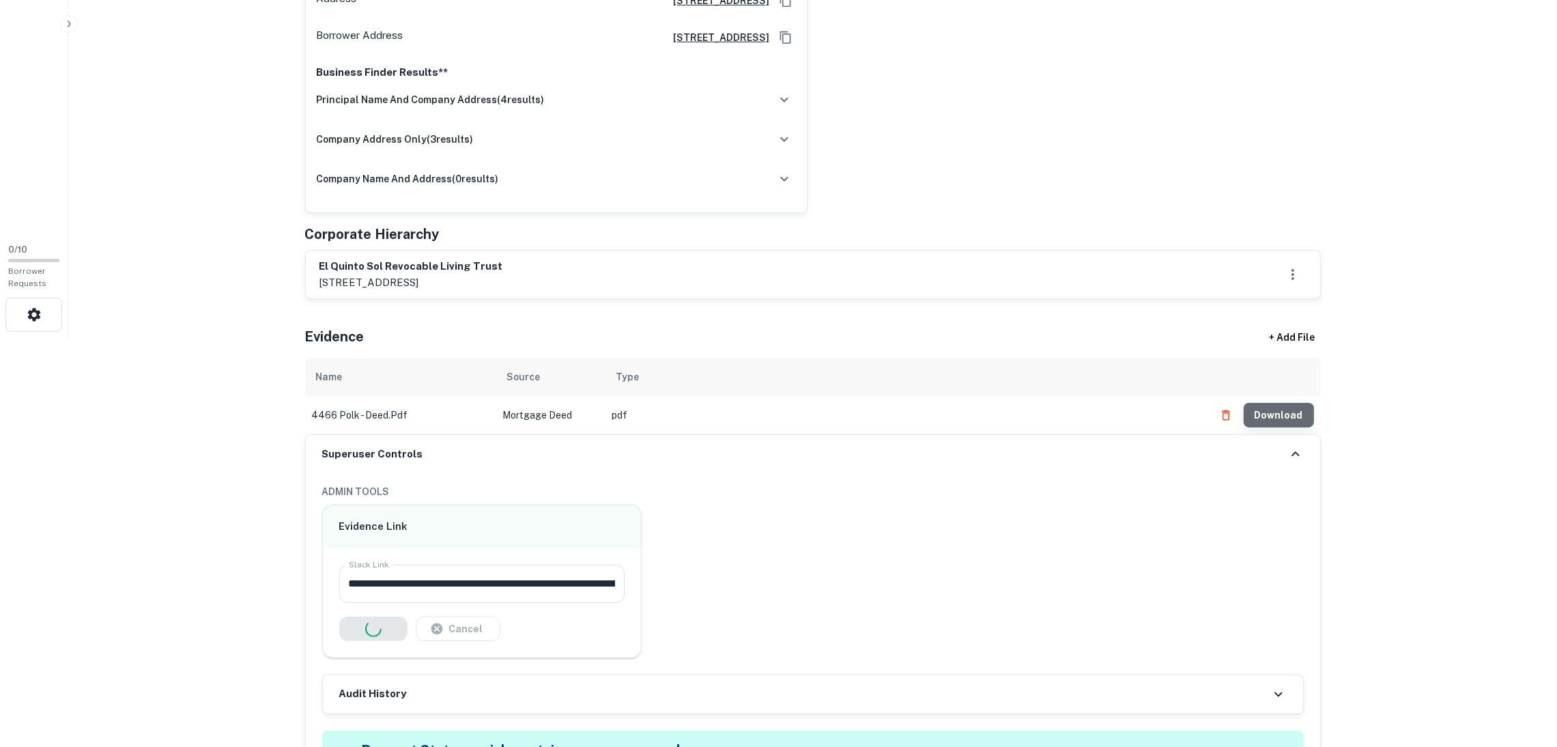 Image resolution: width=1557 pixels, height=747 pixels. Describe the element at coordinates (27, 277) in the screenshot. I see `span: Borrower Requests` at that location.